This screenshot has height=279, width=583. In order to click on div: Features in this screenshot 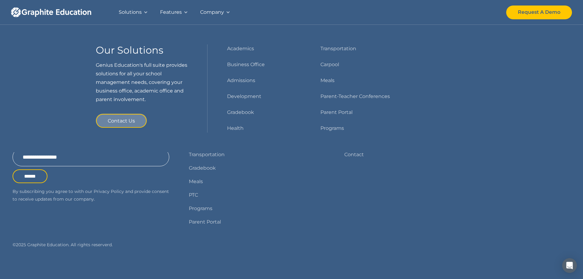, I will do `click(171, 12)`.